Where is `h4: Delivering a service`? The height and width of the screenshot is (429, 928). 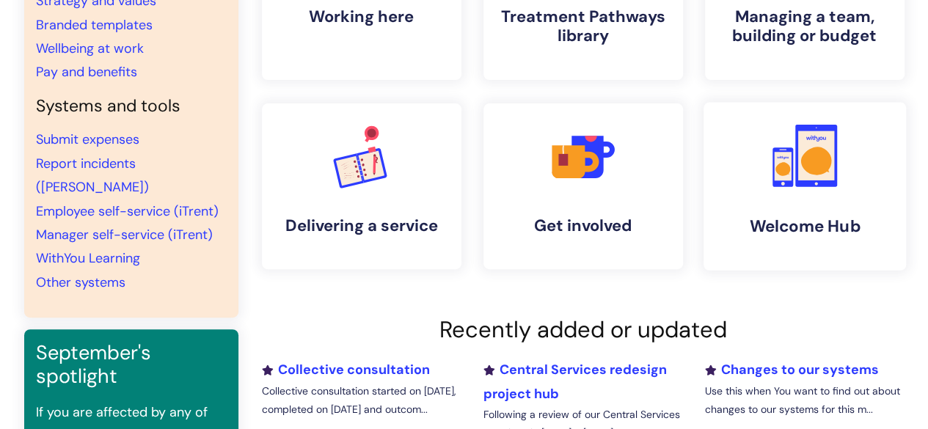
h4: Delivering a service is located at coordinates (362, 226).